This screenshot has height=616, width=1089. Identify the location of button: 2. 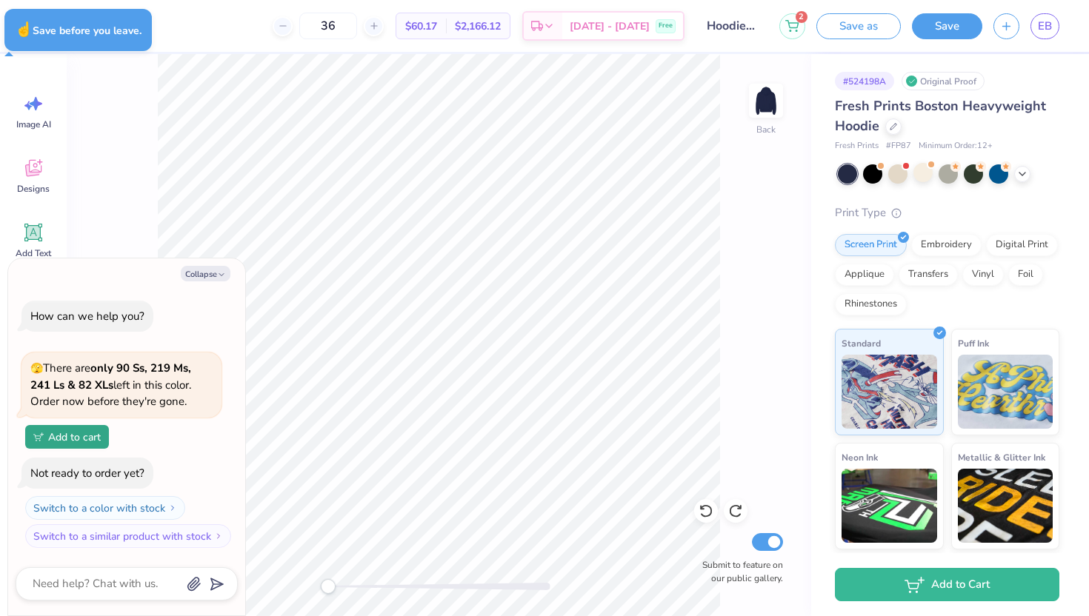
(792, 26).